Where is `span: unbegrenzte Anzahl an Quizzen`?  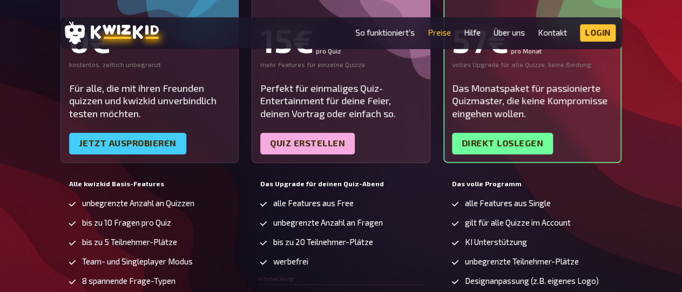
span: unbegrenzte Anzahl an Quizzen is located at coordinates (138, 203).